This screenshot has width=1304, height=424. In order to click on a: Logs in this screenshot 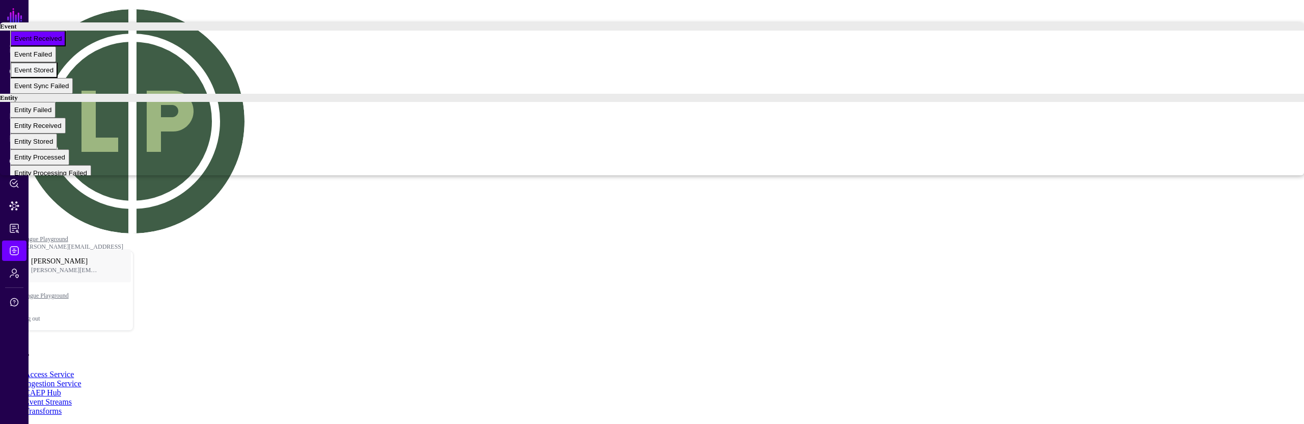, I will do `click(14, 251)`.